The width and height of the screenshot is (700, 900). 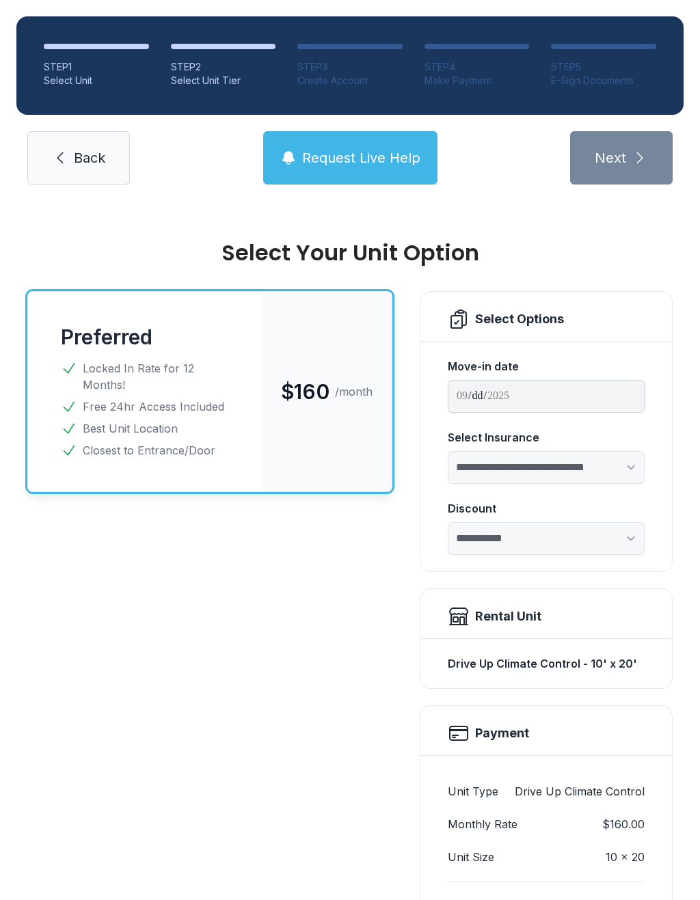 I want to click on input: Move-in date, so click(x=546, y=396).